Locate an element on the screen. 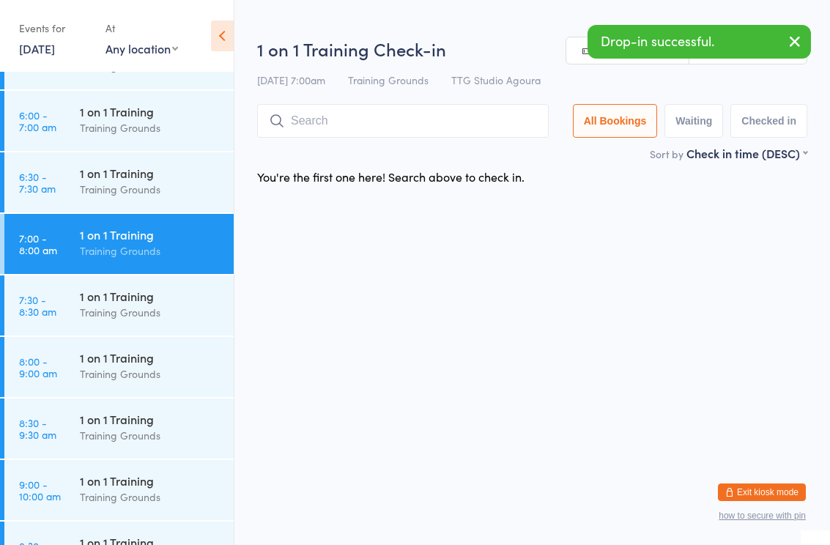  div: At is located at coordinates (141, 28).